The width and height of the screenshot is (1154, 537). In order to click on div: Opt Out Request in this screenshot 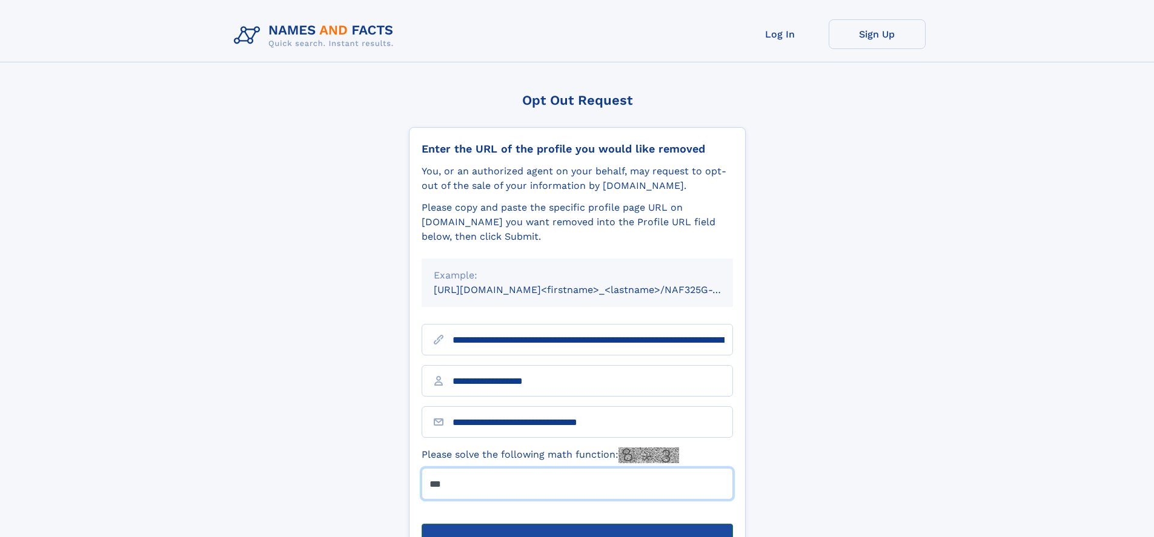, I will do `click(577, 100)`.